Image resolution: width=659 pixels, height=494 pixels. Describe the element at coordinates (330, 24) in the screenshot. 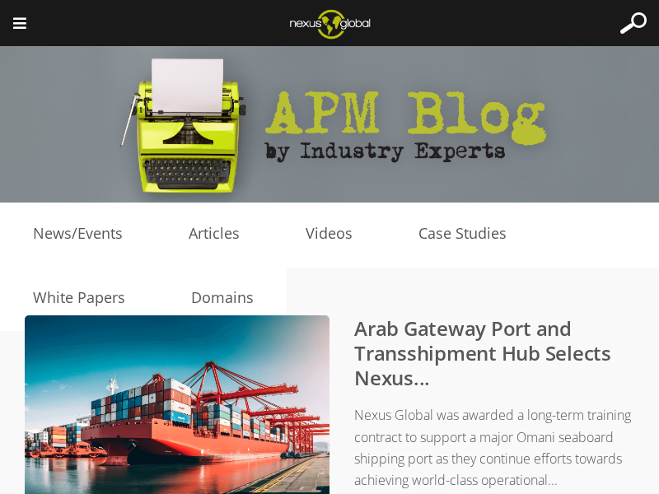

I see `img: Nexus Global` at that location.